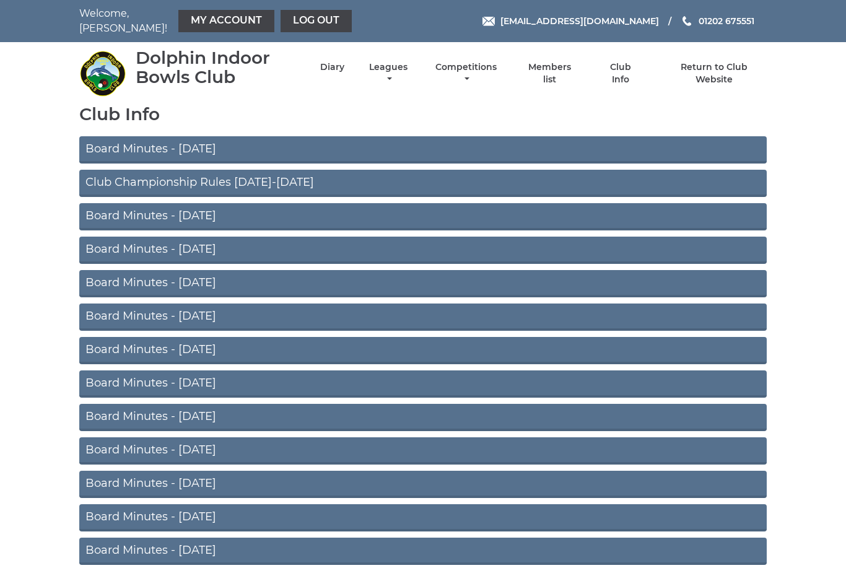 The width and height of the screenshot is (846, 568). Describe the element at coordinates (316, 21) in the screenshot. I see `a: Log out` at that location.